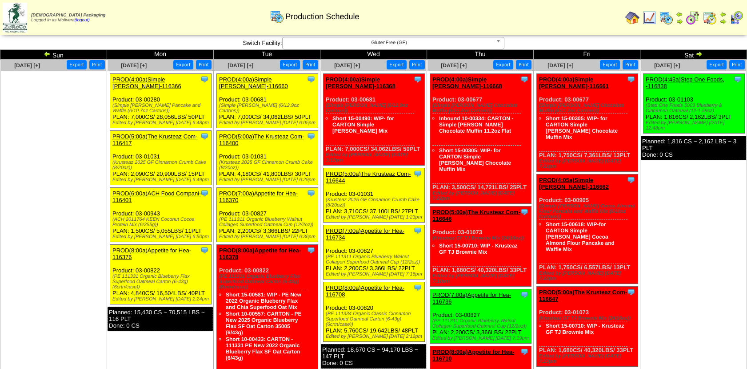 Image resolution: width=747 pixels, height=369 pixels. Describe the element at coordinates (650, 18) in the screenshot. I see `img: line_graph.gif` at that location.